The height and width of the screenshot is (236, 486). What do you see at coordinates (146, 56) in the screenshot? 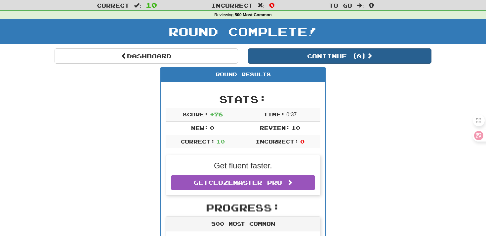
I see `a: Dashboard` at bounding box center [146, 56].